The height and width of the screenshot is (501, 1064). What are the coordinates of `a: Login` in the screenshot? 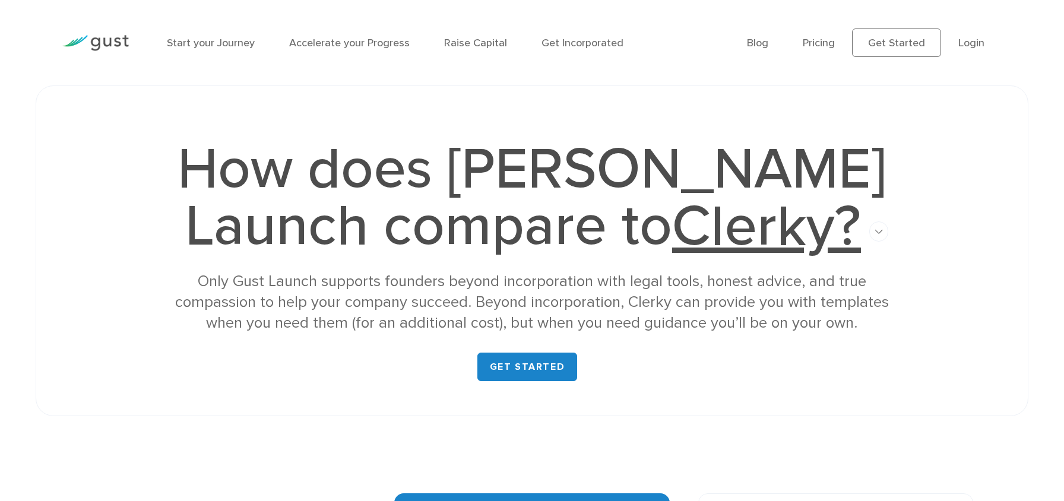 It's located at (972, 43).